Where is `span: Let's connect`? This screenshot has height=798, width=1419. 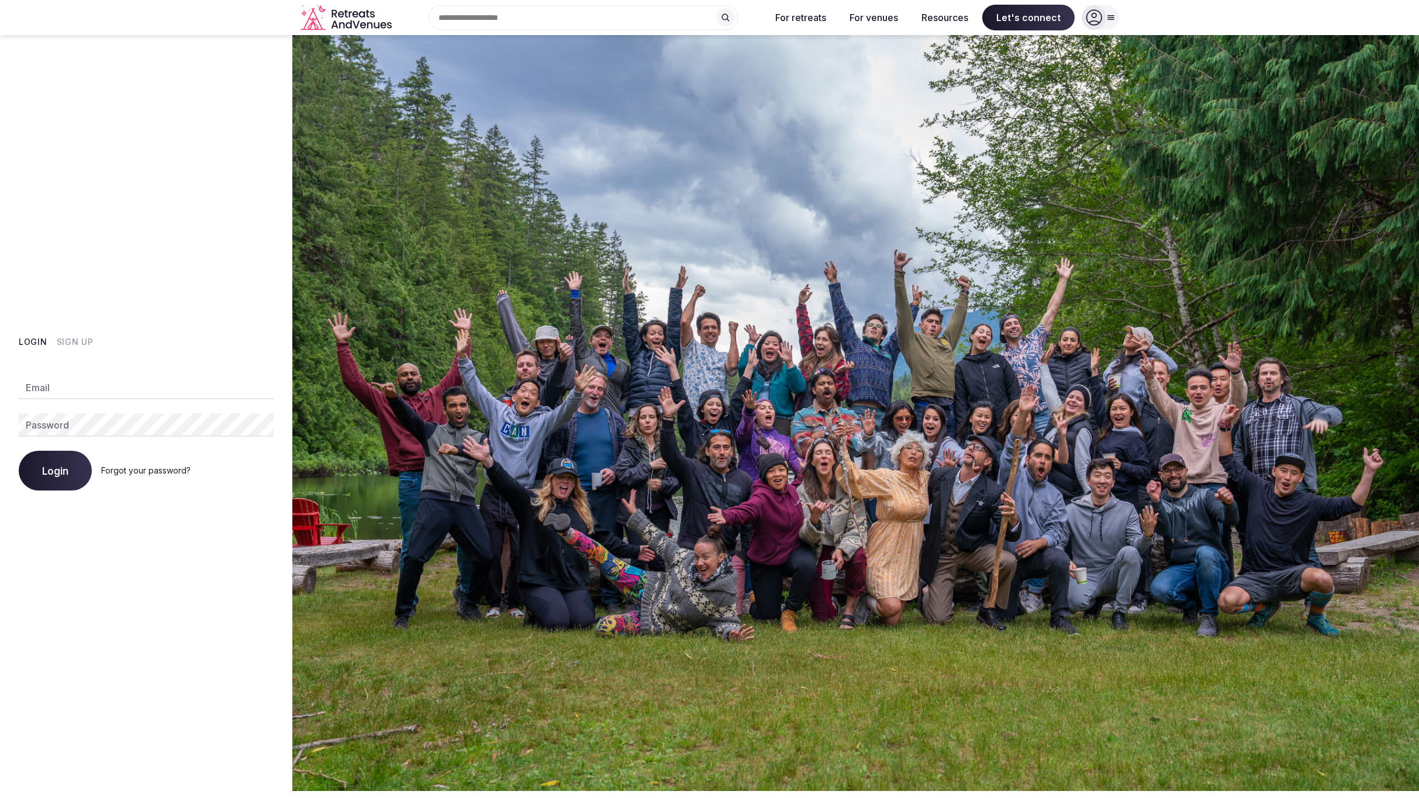 span: Let's connect is located at coordinates (1029, 18).